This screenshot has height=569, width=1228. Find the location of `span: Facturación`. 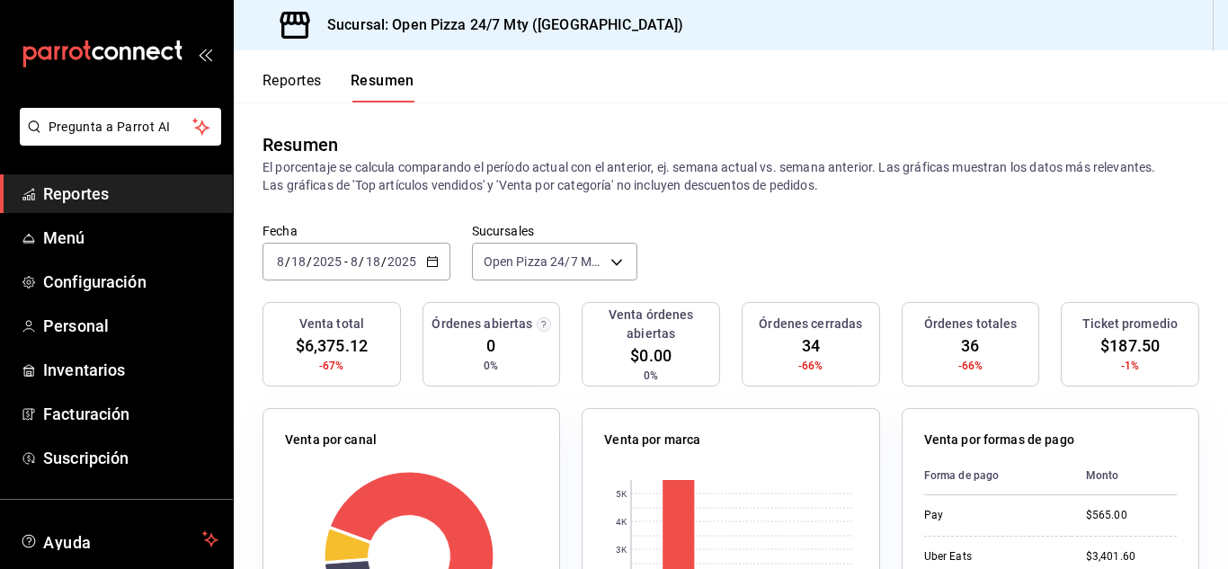

span: Facturación is located at coordinates (130, 414).